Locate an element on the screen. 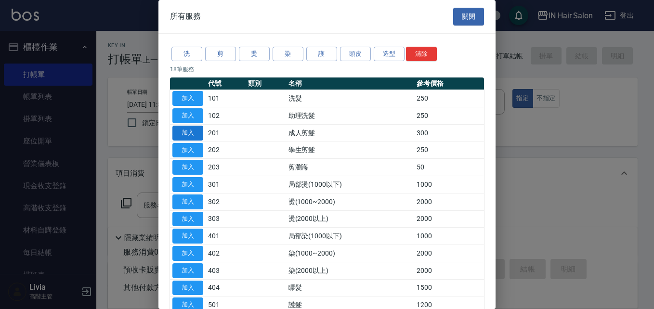 The image size is (654, 309). td: 201 is located at coordinates (225, 133).